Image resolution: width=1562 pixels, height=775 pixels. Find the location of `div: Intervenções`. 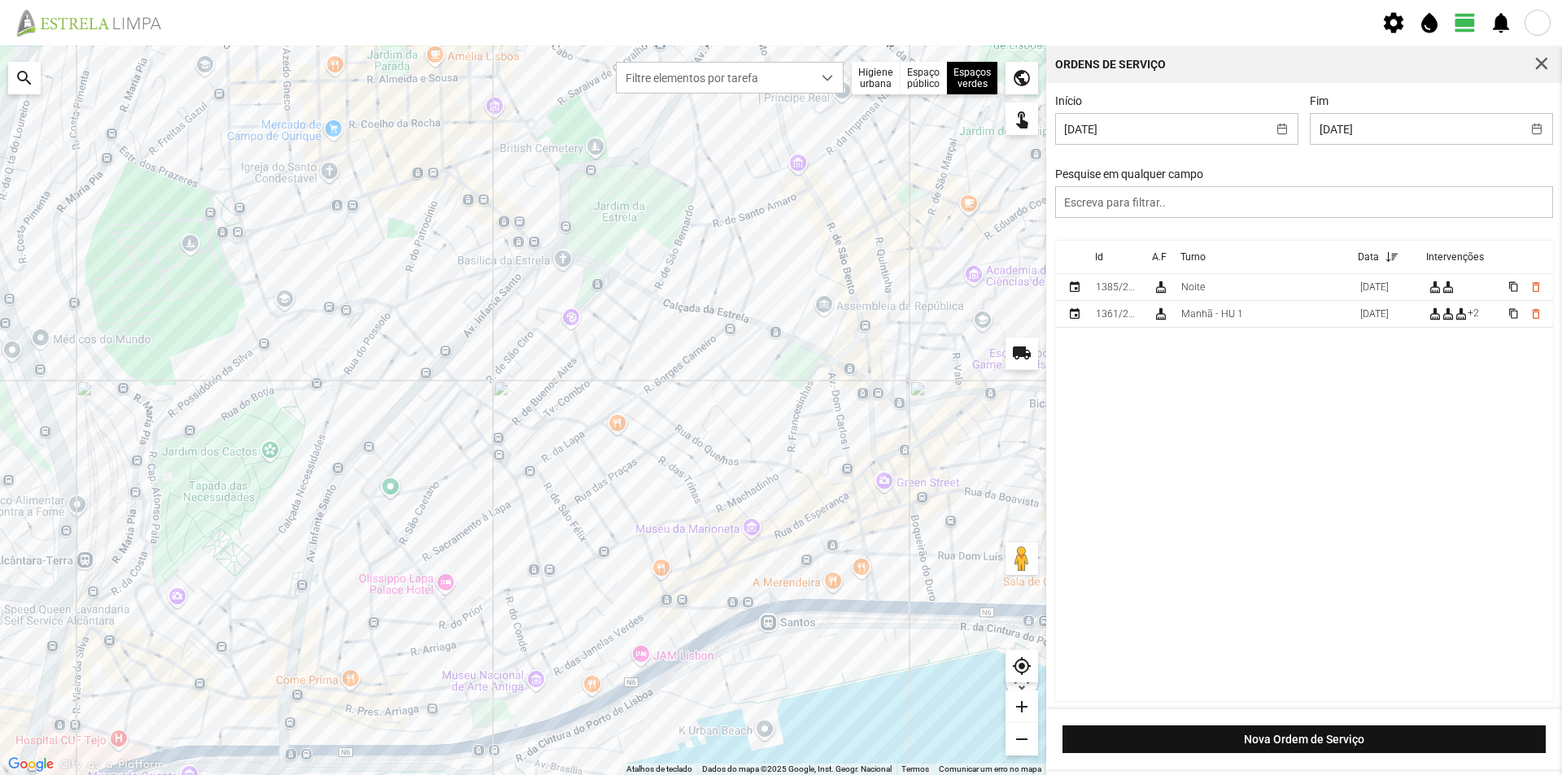

div: Intervenções is located at coordinates (1453, 257).